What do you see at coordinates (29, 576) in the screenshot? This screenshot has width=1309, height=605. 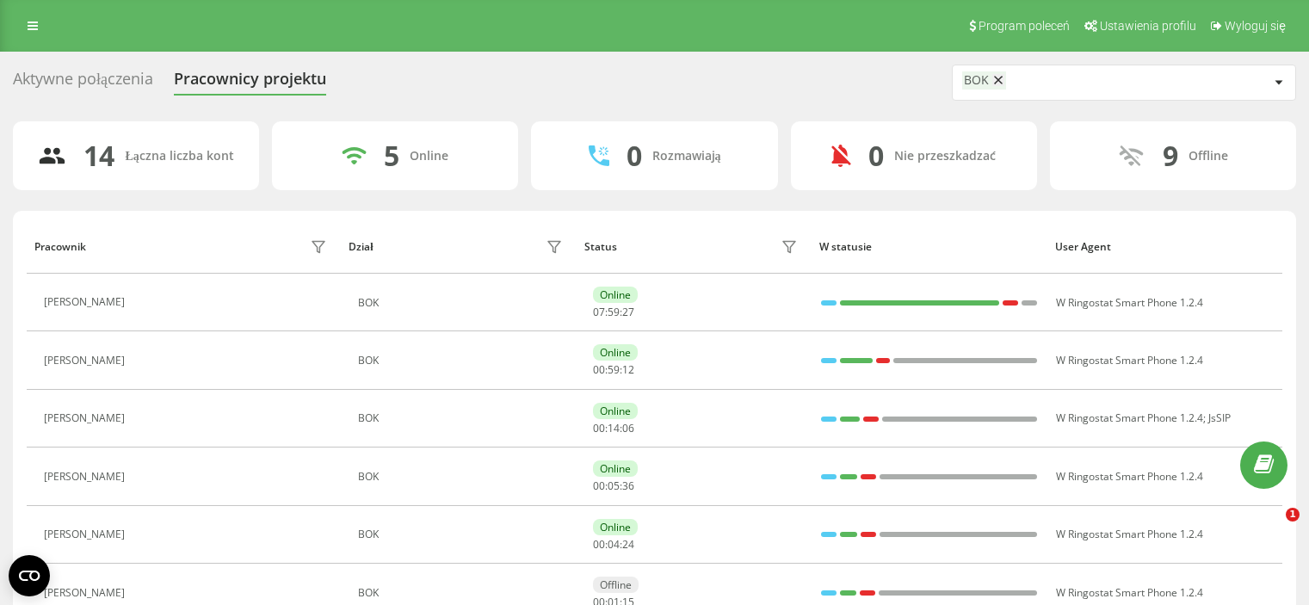 I see `button: Open CMP widget` at bounding box center [29, 576].